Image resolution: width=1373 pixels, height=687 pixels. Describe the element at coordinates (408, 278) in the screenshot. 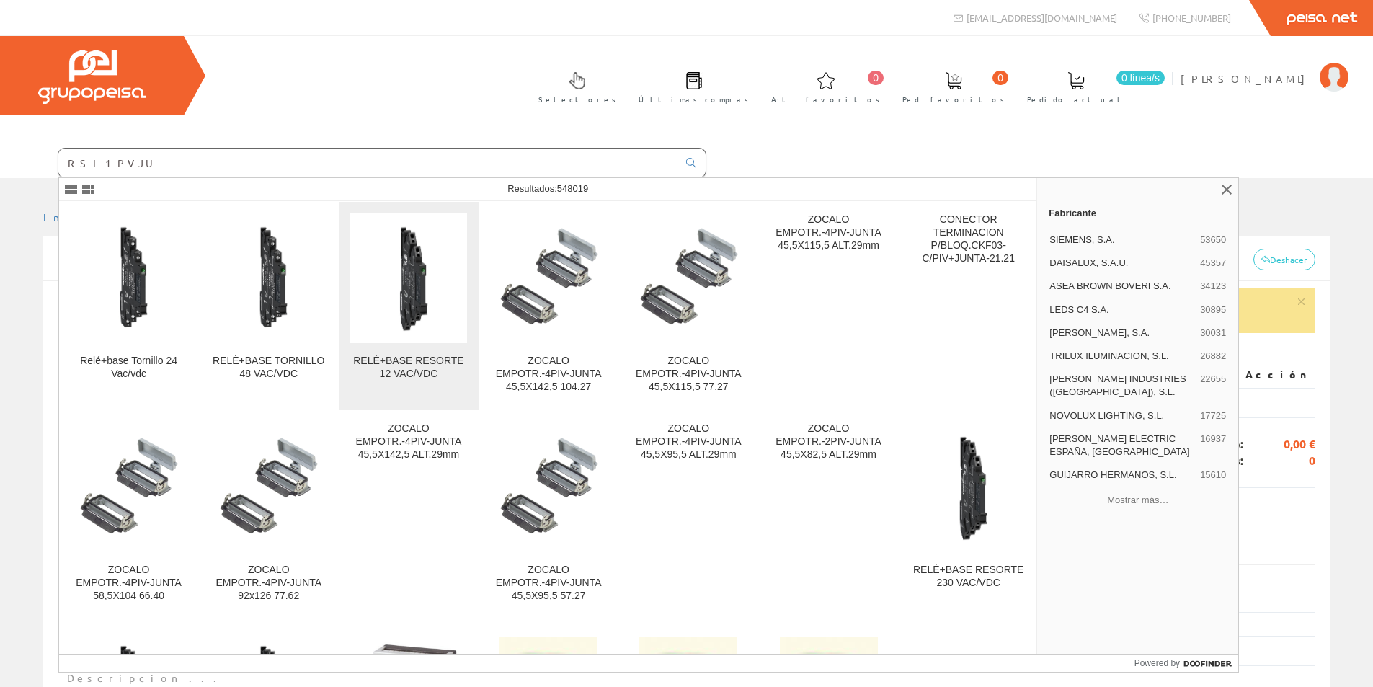

I see `img: RELÉ+BASE RESORTE 12 VAC/VDC` at that location.